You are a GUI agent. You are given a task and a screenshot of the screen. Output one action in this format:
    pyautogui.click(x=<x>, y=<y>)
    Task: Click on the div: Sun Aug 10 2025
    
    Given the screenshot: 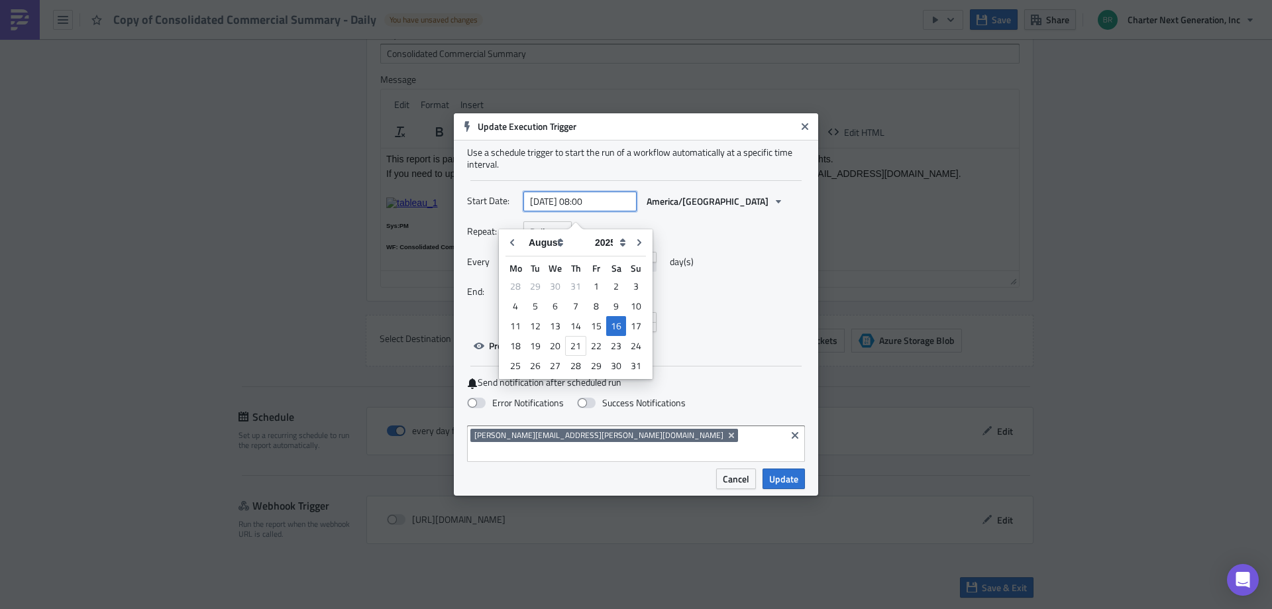 What is the action you would take?
    pyautogui.click(x=636, y=306)
    